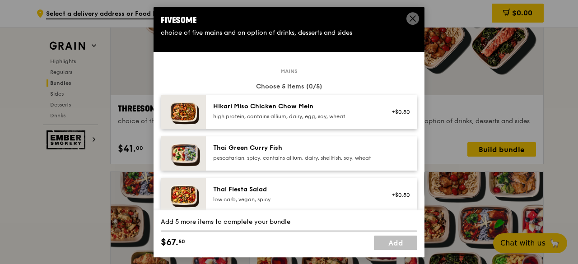  I want to click on span: 50, so click(182, 242).